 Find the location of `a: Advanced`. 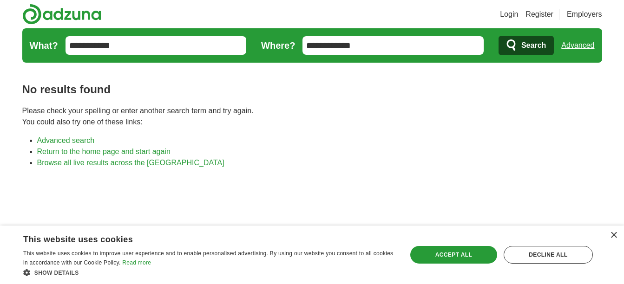

a: Advanced is located at coordinates (577, 46).